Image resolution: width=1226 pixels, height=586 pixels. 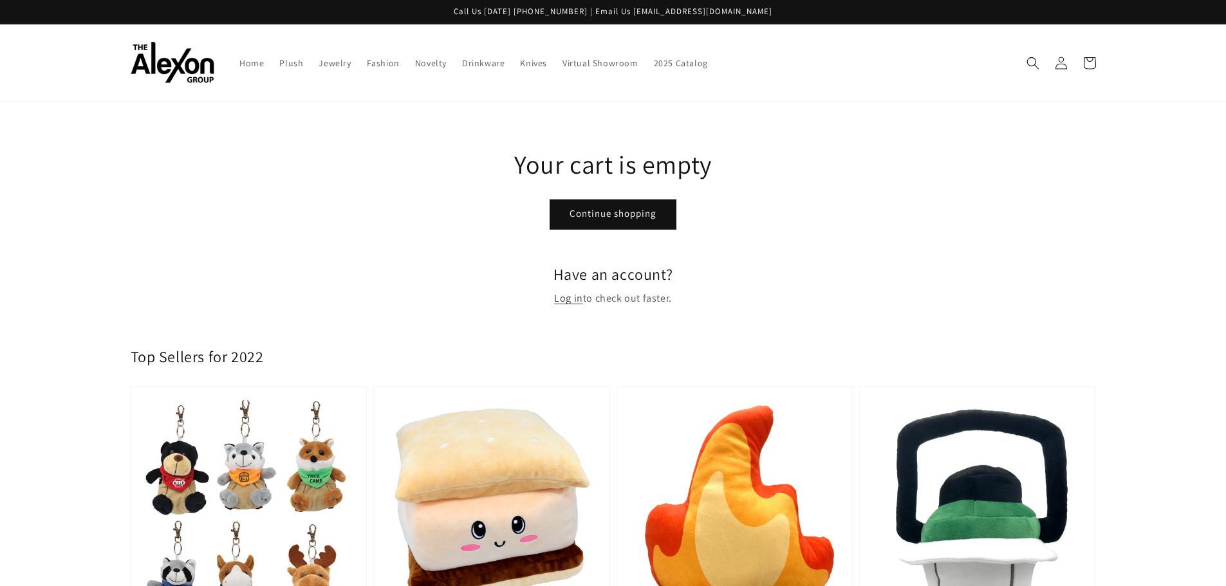 What do you see at coordinates (613, 299) in the screenshot?
I see `p: to check out faster.` at bounding box center [613, 299].